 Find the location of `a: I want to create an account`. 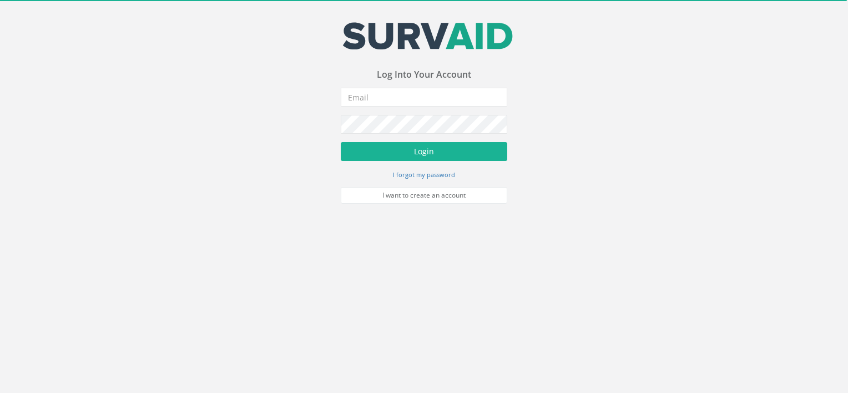

a: I want to create an account is located at coordinates (424, 195).